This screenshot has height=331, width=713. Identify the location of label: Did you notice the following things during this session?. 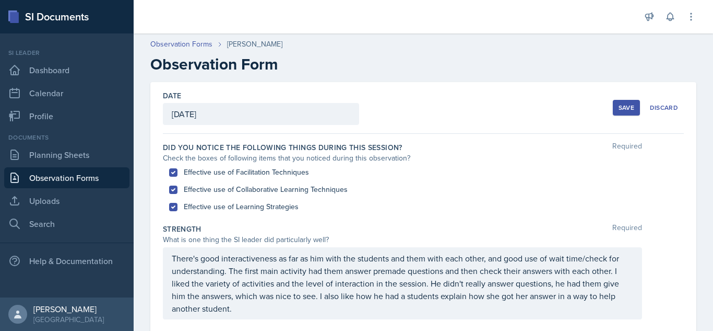
(282, 147).